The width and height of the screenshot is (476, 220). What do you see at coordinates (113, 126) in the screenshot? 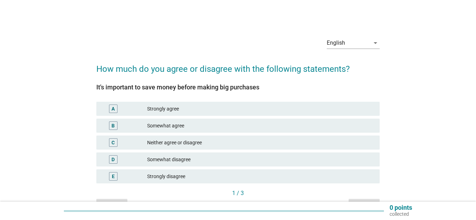
I see `div: B` at bounding box center [113, 126].